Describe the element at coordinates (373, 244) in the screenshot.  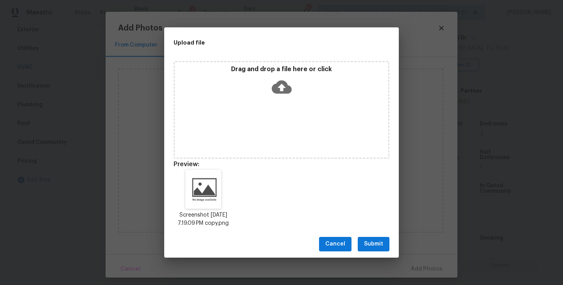
I see `button: Submit` at that location.